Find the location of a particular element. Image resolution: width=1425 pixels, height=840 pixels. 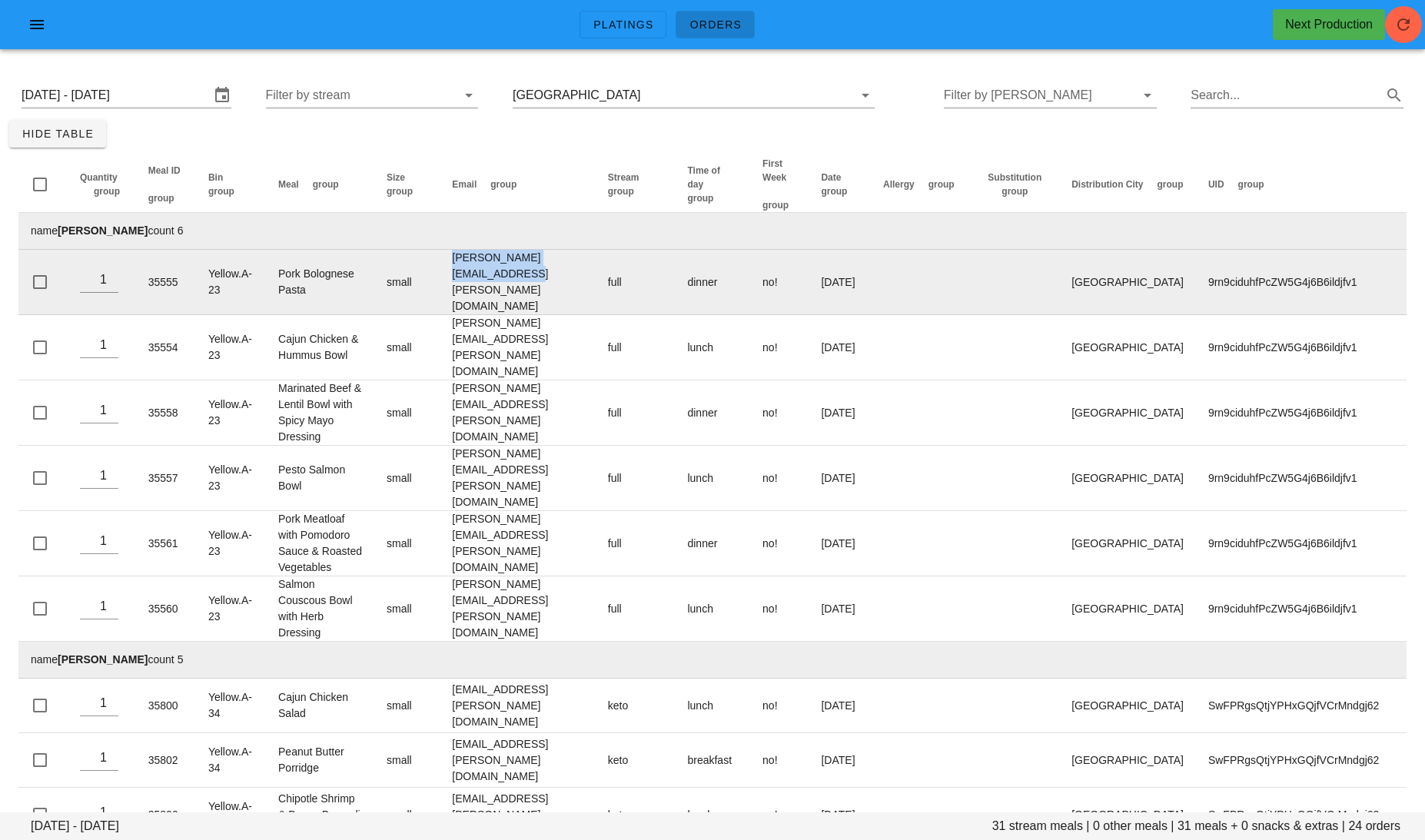

th: Meal: Not sorted. Activate to sort ascending. is located at coordinates (320, 185).